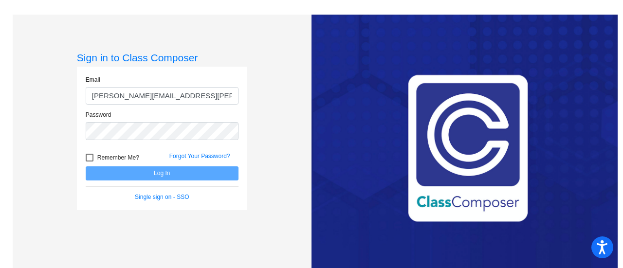 The height and width of the screenshot is (268, 623). I want to click on span: Remember Me?, so click(118, 158).